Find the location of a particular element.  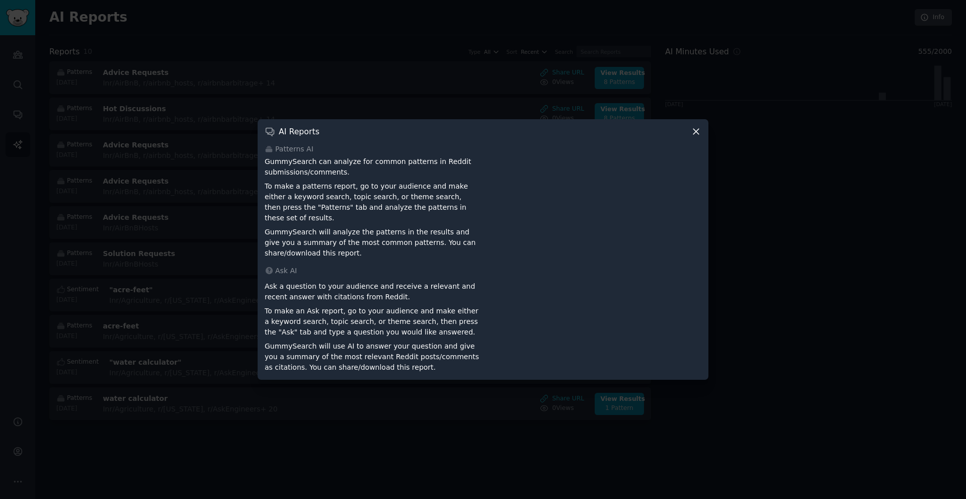

p: Ask a question to your audience and receive a relevant and recent answer with citations from Reddit. is located at coordinates (372, 292).